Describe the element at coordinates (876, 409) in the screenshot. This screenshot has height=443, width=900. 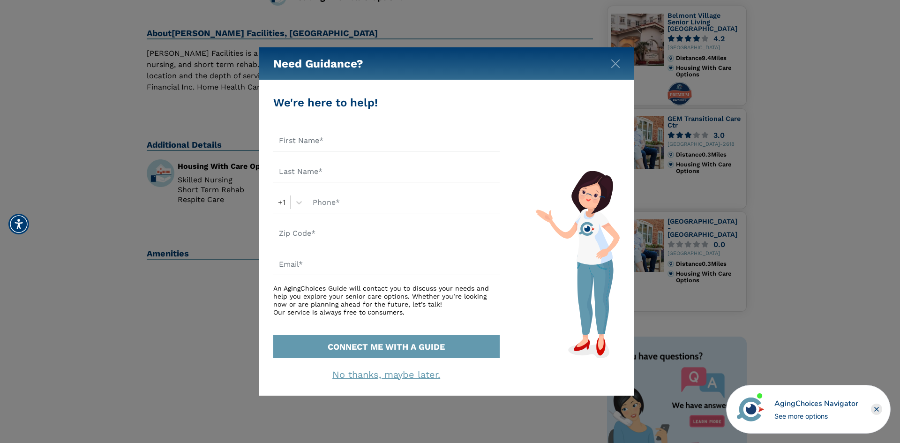
I see `div: Close` at that location.